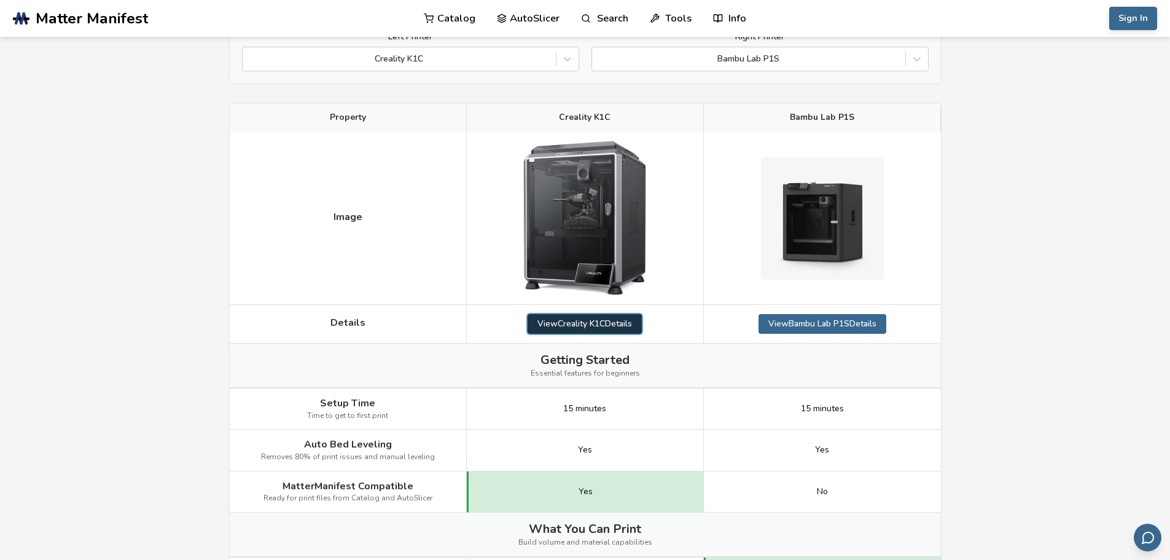 The image size is (1170, 560). I want to click on span: Build volume and material capabilities, so click(585, 542).